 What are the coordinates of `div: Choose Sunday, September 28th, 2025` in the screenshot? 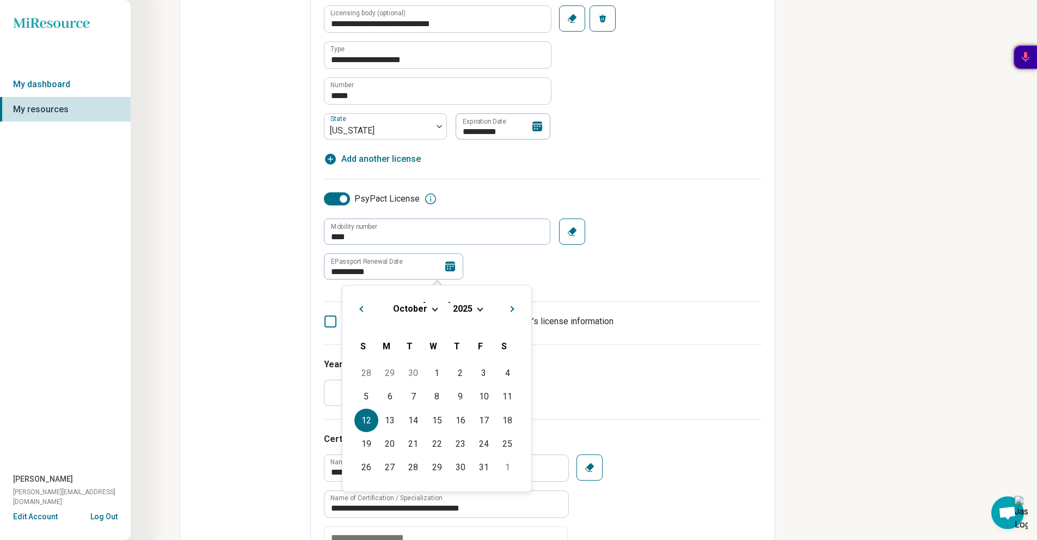 It's located at (366, 372).